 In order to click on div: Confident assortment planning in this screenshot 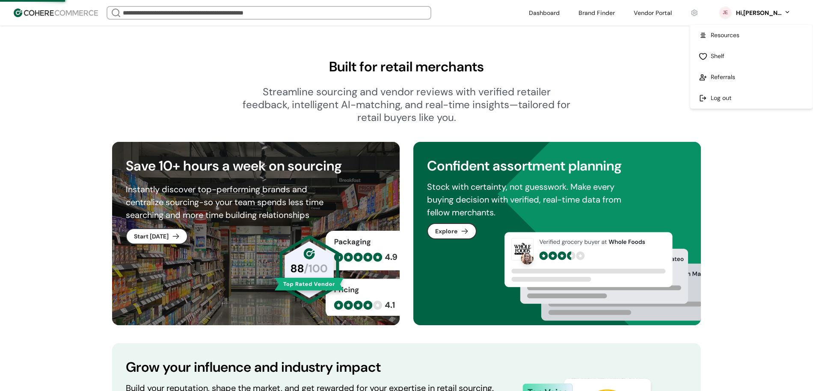, I will do `click(557, 166)`.